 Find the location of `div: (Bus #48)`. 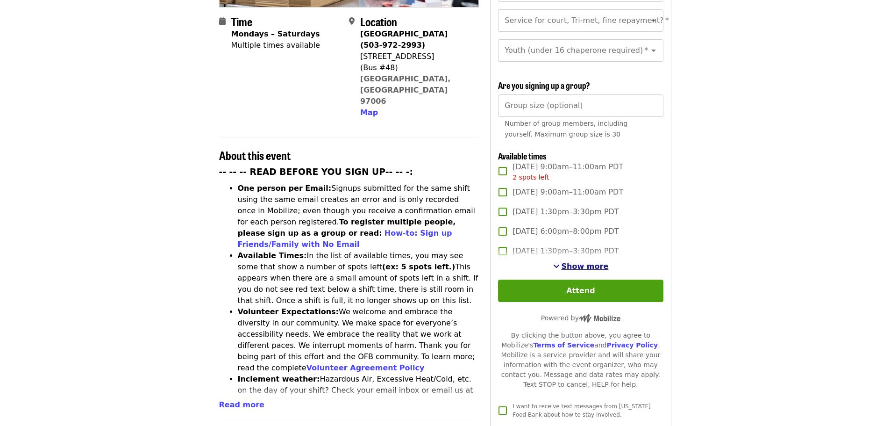

div: (Bus #48) is located at coordinates (416, 68).